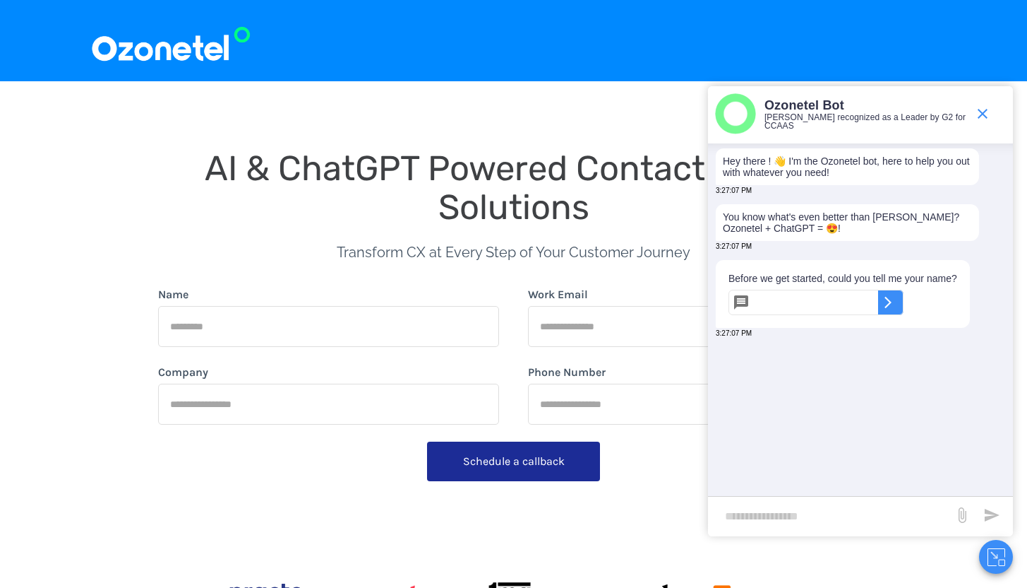  What do you see at coordinates (513, 252) in the screenshot?
I see `span: Transform CX at Every Step of Your Customer Journey` at bounding box center [513, 252].